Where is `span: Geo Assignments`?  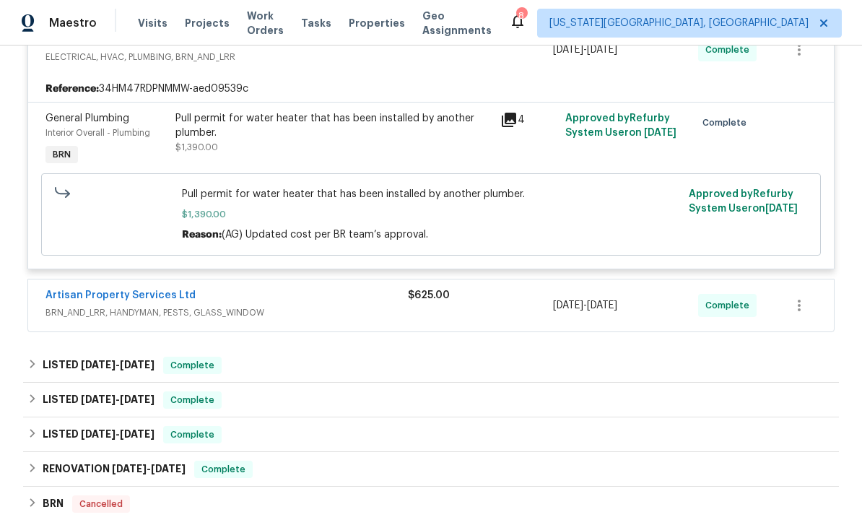 span: Geo Assignments is located at coordinates (457, 23).